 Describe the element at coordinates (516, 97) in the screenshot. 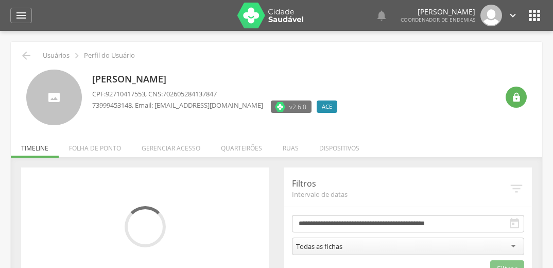

I see `div: Resetar senha` at that location.